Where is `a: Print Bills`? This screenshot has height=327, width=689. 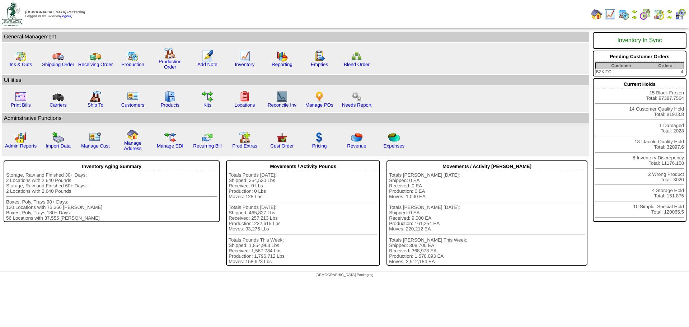
a: Print Bills is located at coordinates (21, 105).